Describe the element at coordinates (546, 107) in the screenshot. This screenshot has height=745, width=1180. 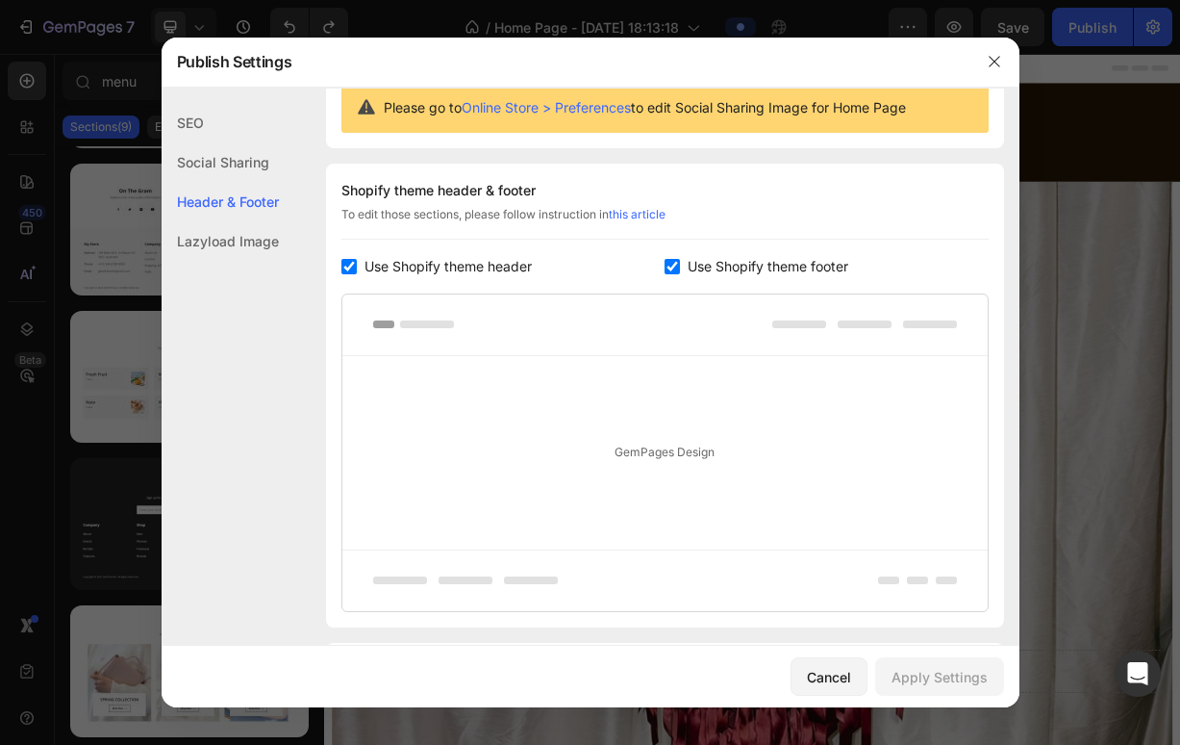
I see `a: Online Store > Preferences` at that location.